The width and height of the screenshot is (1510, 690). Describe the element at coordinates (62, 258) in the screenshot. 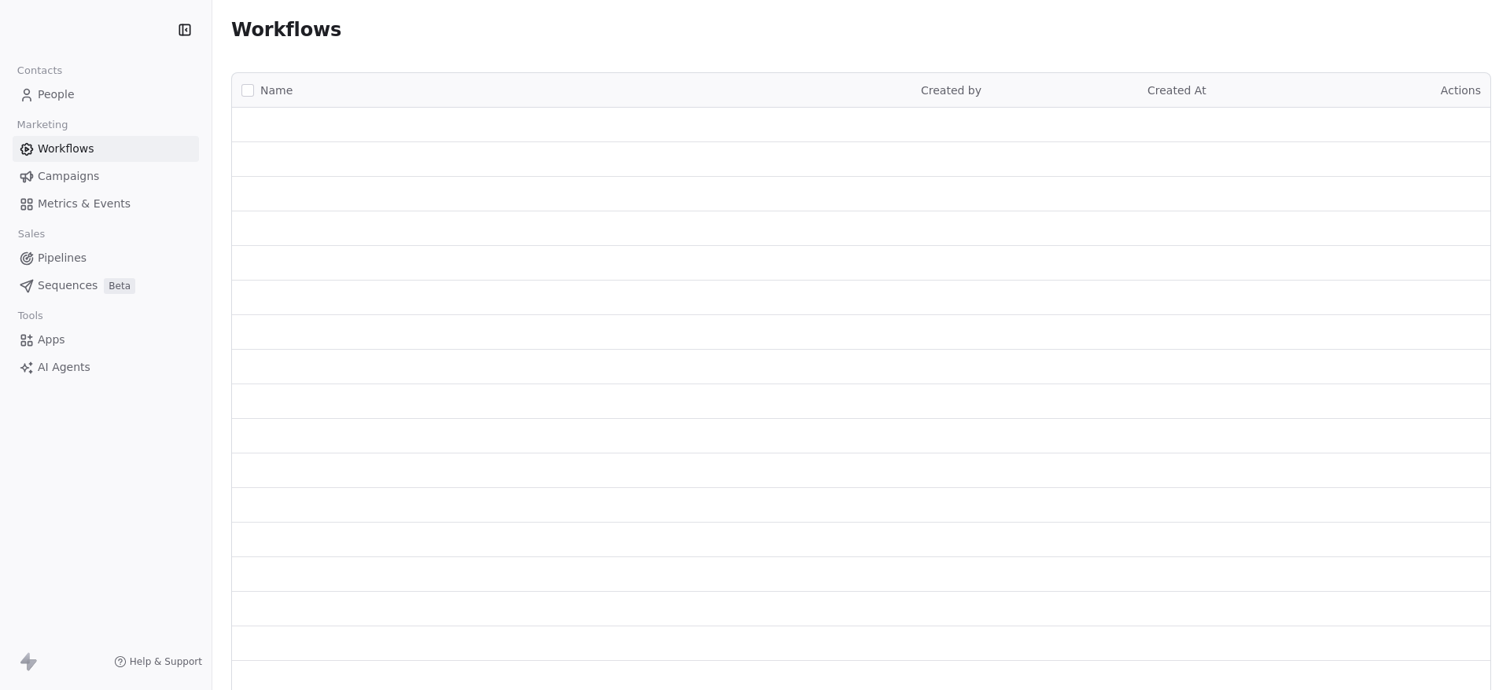

I see `span: Pipelines` at that location.